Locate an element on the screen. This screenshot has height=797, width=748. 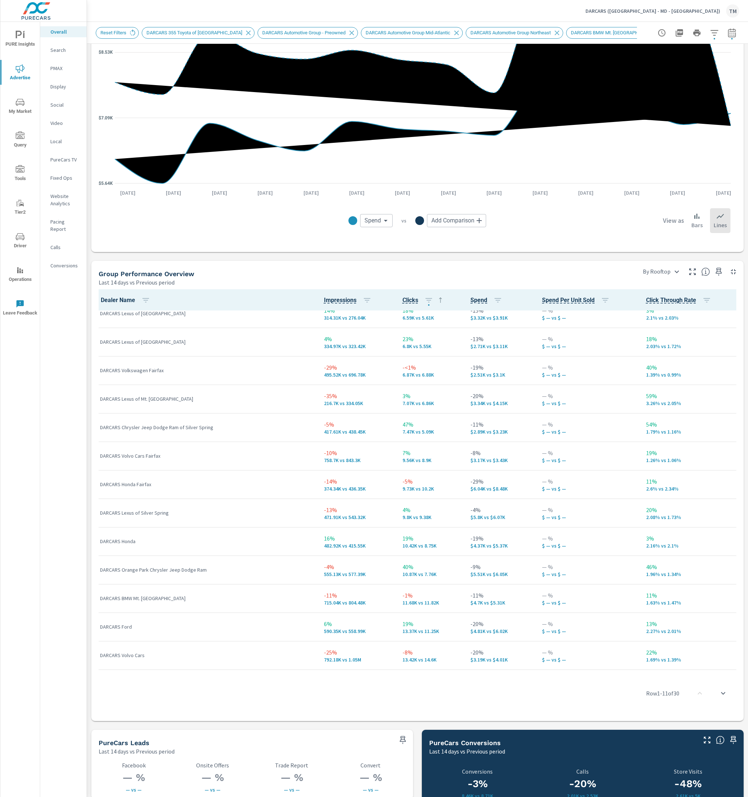
span: The number of times an ad was clicked by a consumer. [Source: This data is provided by the advert... is located at coordinates (410, 300).